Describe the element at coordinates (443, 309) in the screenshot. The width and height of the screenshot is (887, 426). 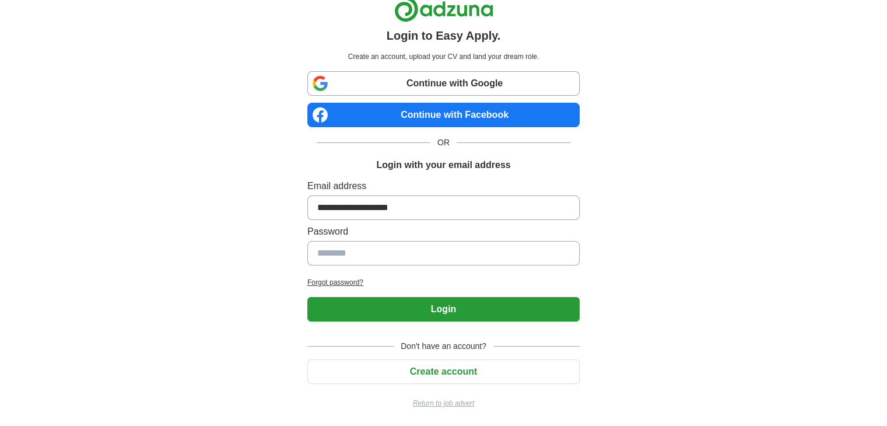
I see `button: Login` at that location.